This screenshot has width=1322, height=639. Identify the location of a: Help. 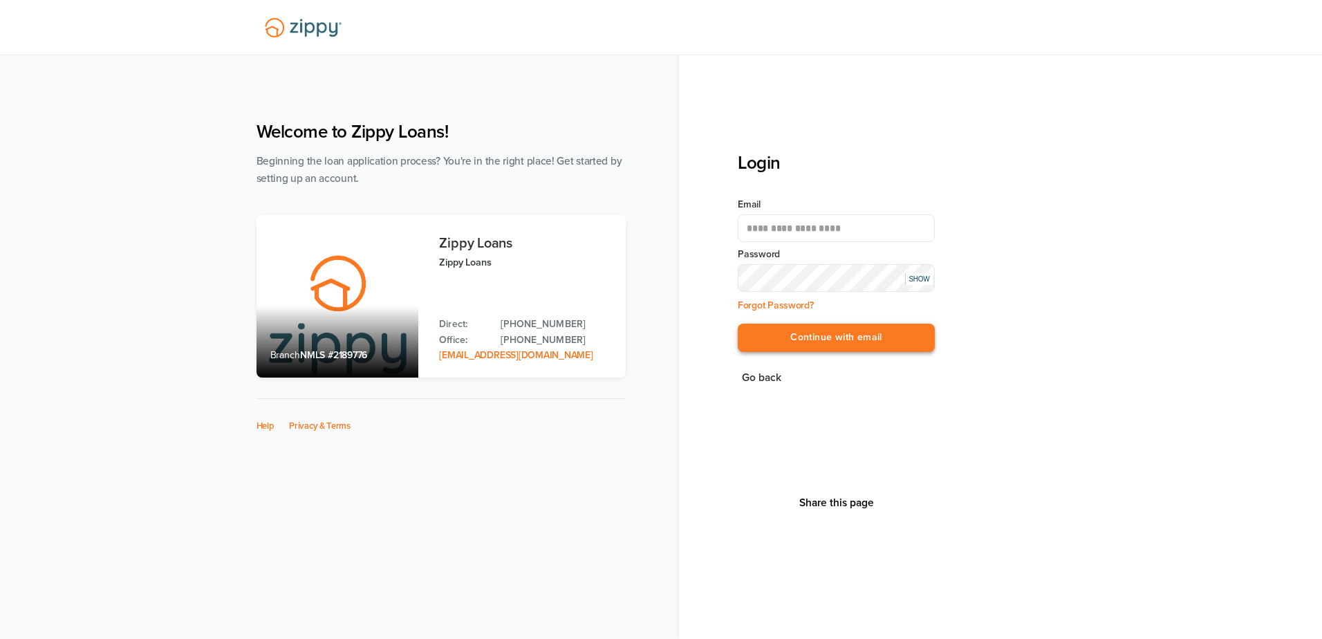
(266, 426).